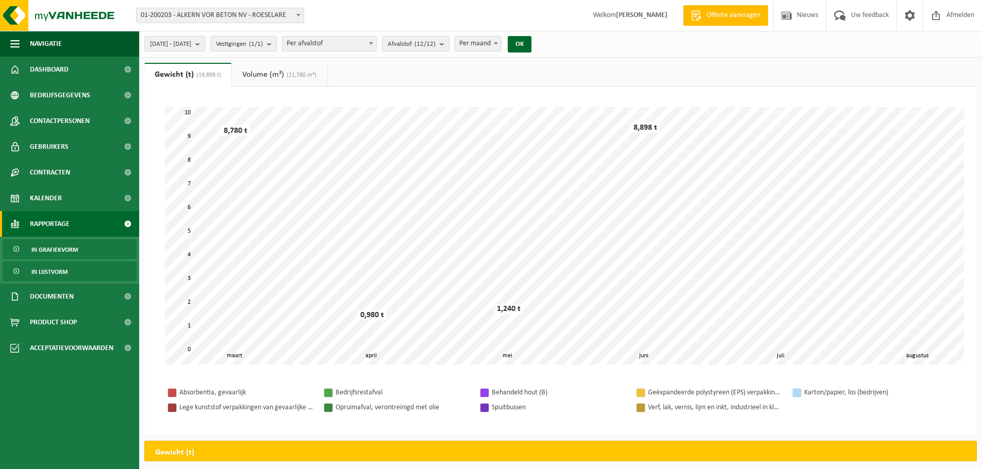 The width and height of the screenshot is (982, 469). I want to click on span: Contactpersonen, so click(60, 121).